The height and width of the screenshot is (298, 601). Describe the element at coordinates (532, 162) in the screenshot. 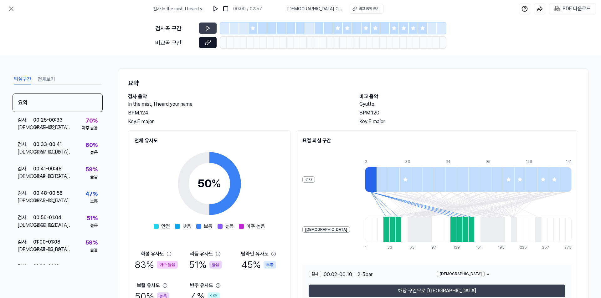

I see `div: 126` at that location.